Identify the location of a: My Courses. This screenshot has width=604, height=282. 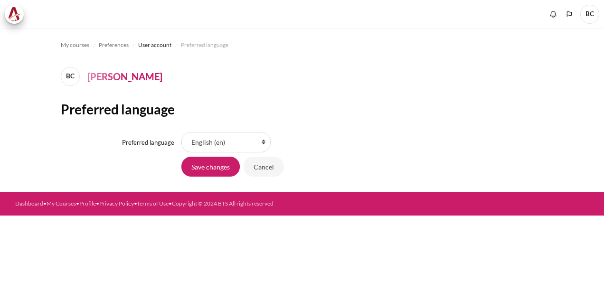
(61, 203).